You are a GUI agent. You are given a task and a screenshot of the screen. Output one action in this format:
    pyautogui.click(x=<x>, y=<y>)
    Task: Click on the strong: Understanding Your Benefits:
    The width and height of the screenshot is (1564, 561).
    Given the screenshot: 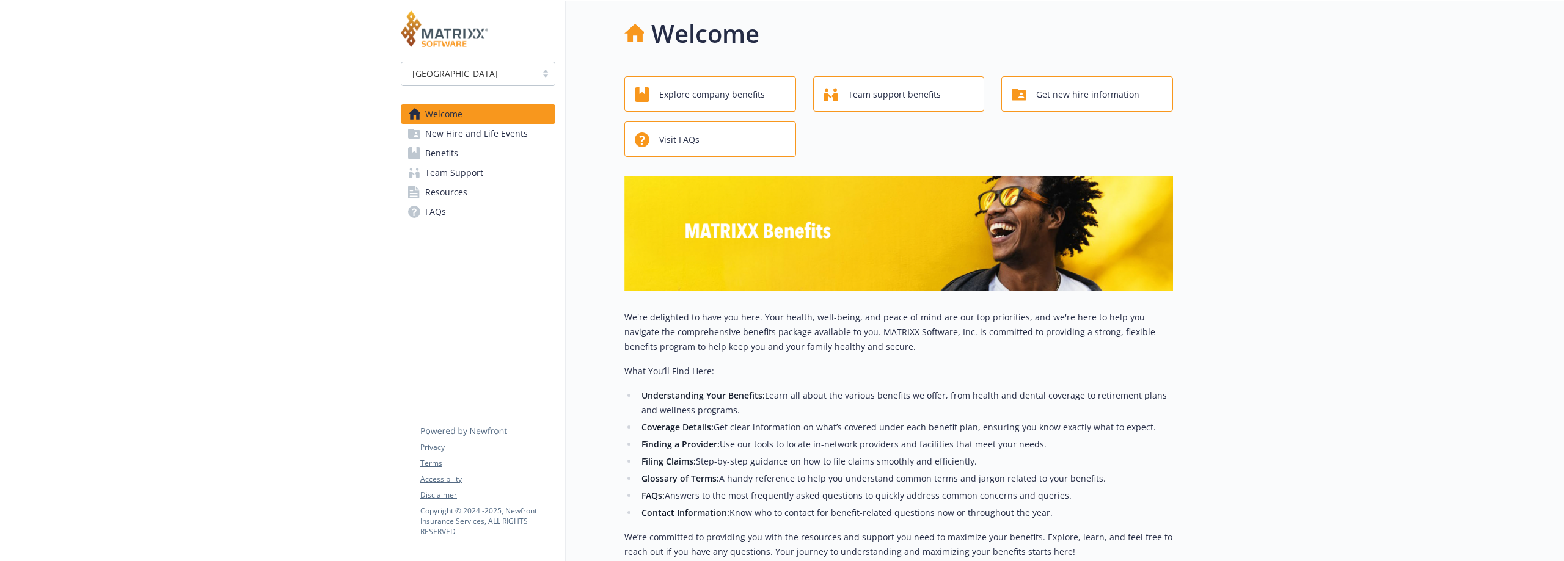 What is the action you would take?
    pyautogui.click(x=703, y=395)
    